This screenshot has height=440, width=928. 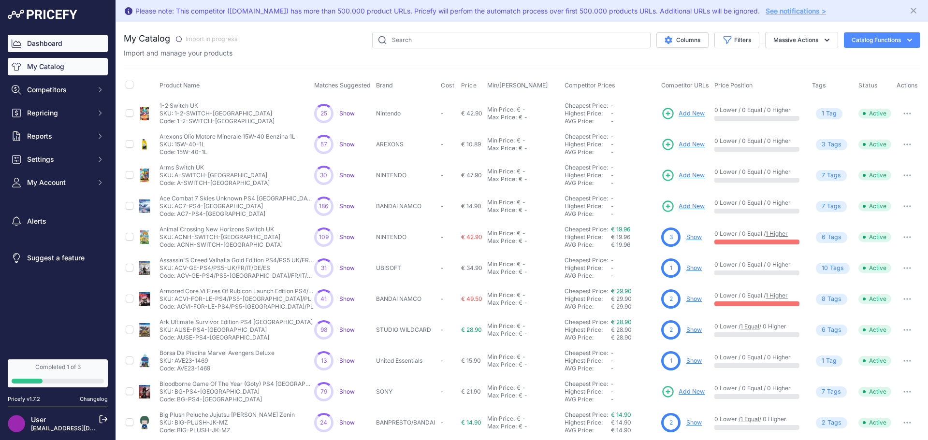 I want to click on span: Add New, so click(x=691, y=175).